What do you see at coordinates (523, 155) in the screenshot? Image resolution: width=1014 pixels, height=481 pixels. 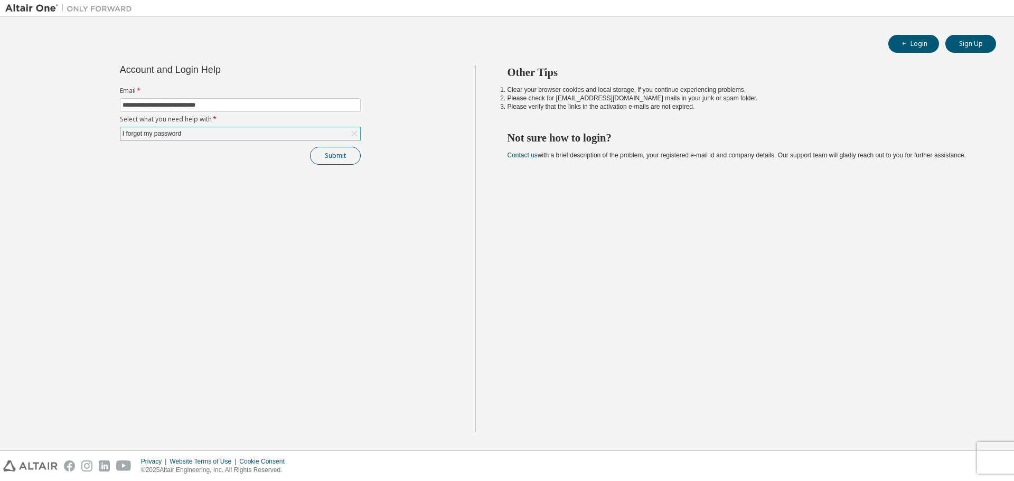 I see `a: Contact us` at bounding box center [523, 155].